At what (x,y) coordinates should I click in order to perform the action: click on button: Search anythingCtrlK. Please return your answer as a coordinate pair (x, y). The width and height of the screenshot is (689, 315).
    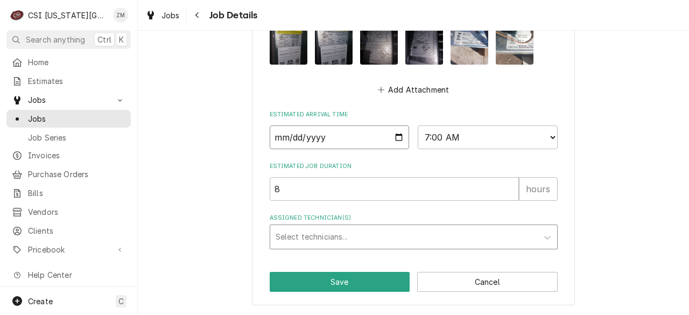
    Looking at the image, I should click on (68, 39).